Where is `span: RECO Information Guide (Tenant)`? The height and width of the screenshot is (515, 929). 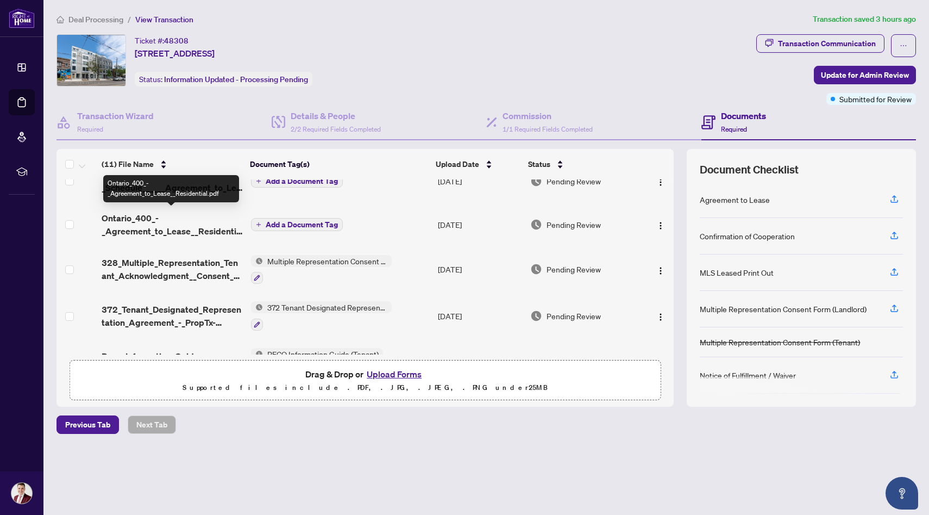
span: RECO Information Guide (Tenant) is located at coordinates (323, 354).